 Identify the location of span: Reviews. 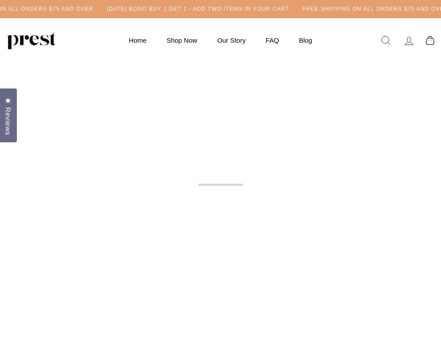
(8, 121).